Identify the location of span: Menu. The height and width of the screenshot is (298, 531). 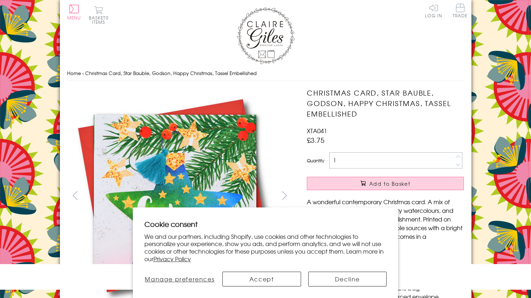
(74, 18).